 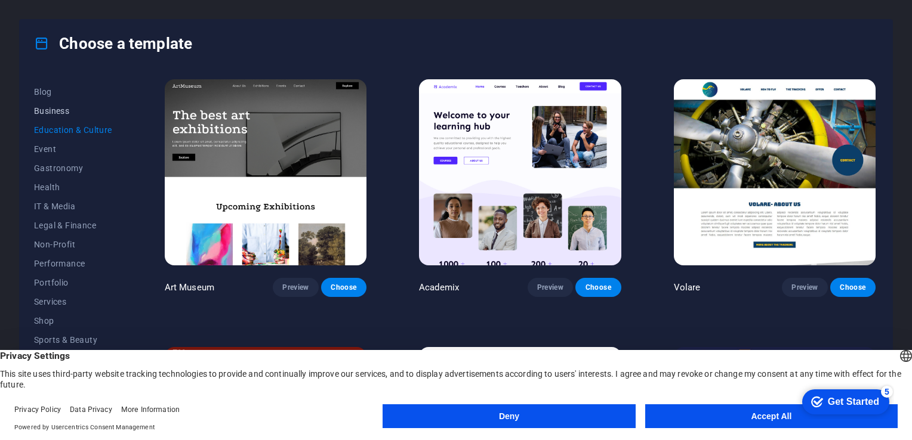 I want to click on button: Education & Culture, so click(x=73, y=130).